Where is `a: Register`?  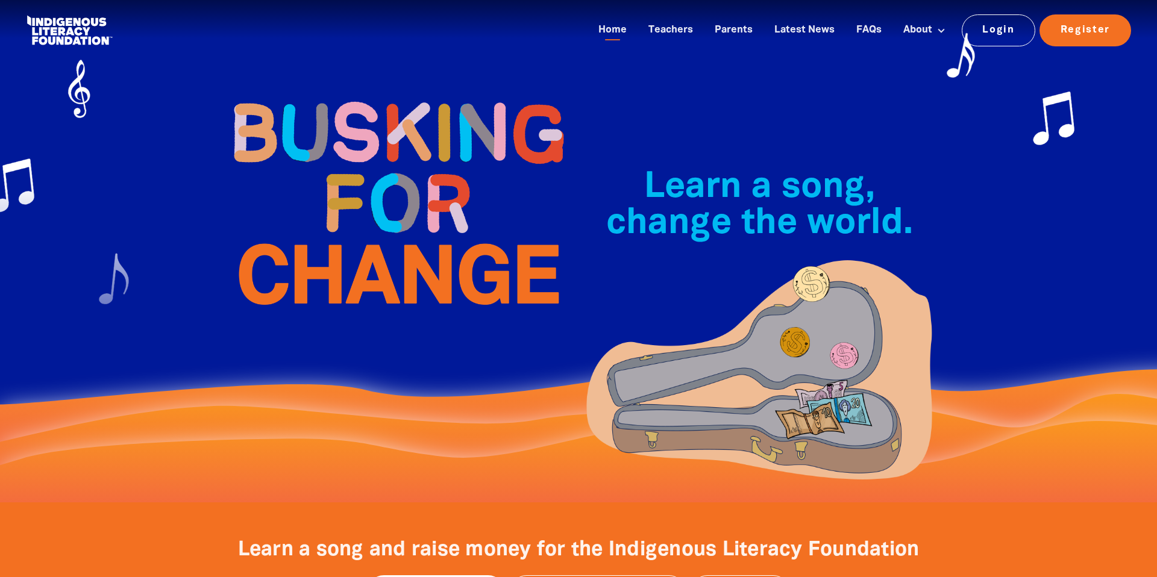 a: Register is located at coordinates (1085, 30).